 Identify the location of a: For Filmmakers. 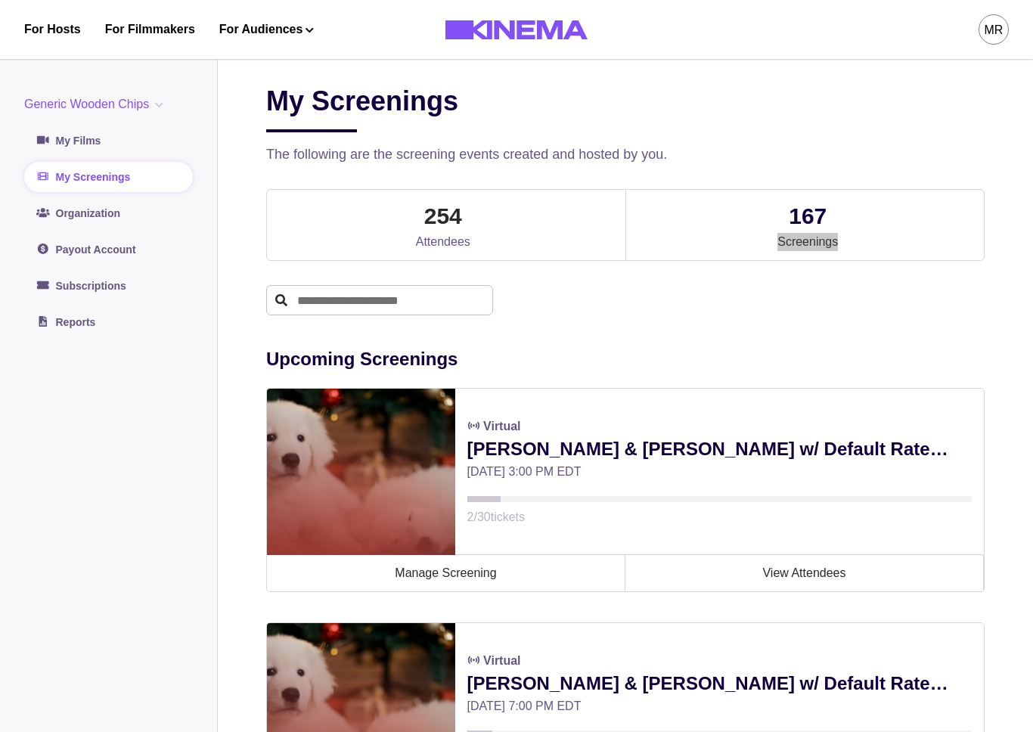
(150, 29).